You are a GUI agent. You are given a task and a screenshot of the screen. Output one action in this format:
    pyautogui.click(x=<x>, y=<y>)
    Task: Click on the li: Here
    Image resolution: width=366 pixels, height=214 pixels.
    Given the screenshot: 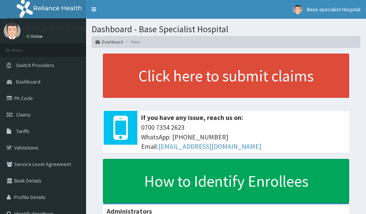 What is the action you would take?
    pyautogui.click(x=132, y=42)
    